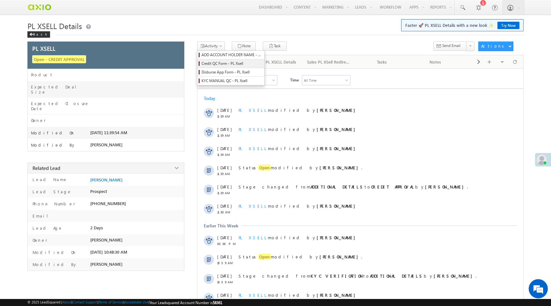 This screenshot has width=551, height=306. What do you see at coordinates (227, 243) in the screenshot?
I see `span: 03:36 PM` at bounding box center [227, 243].